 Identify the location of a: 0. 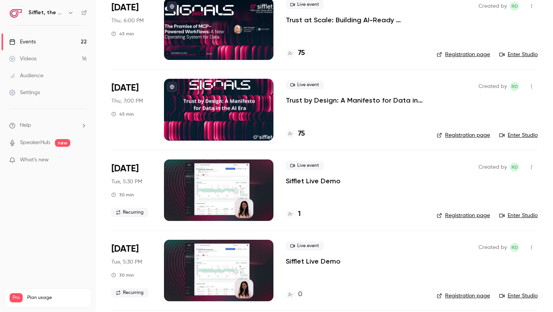
(294, 294).